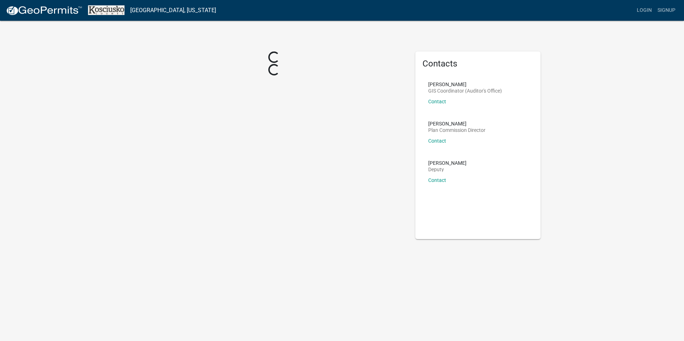  Describe the element at coordinates (644, 10) in the screenshot. I see `a: Login` at that location.